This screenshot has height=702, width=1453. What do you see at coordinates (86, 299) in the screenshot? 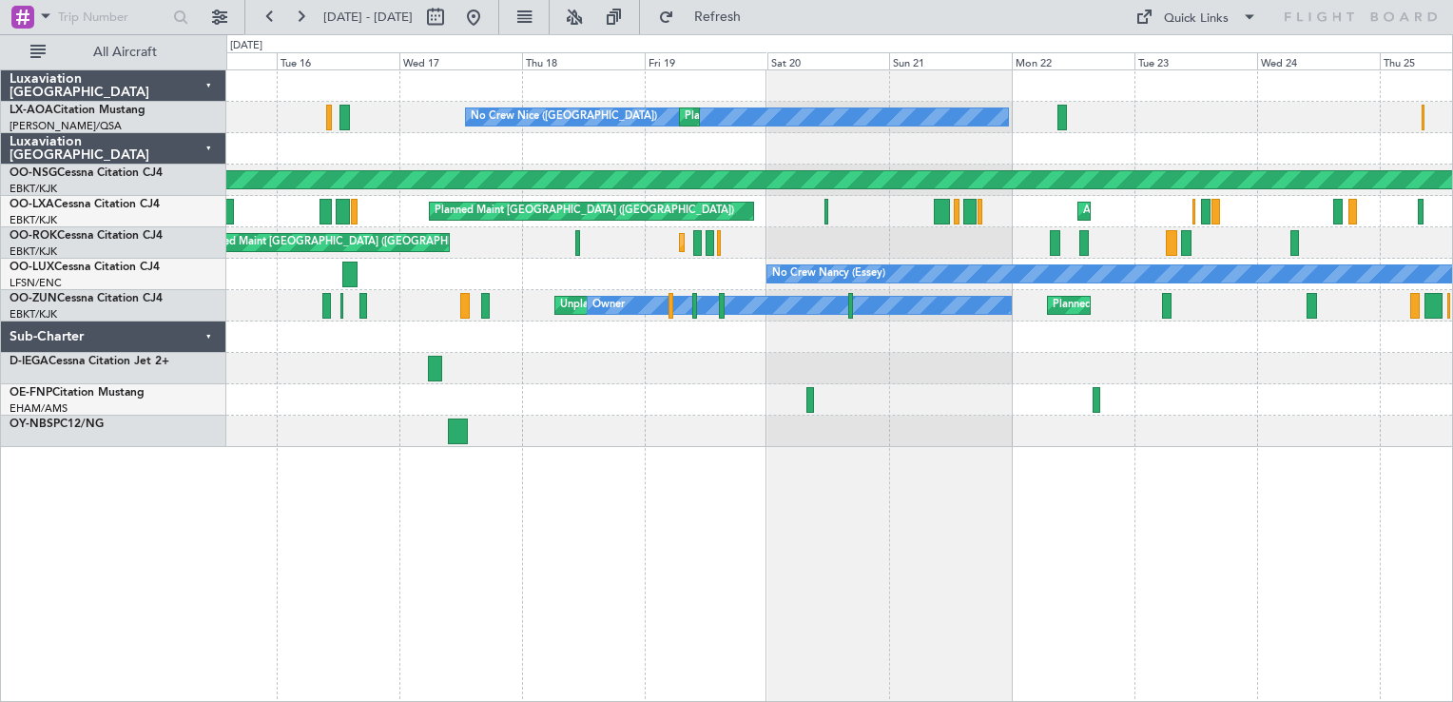
I see `a: OO-ZUNCessna Citation CJ4` at bounding box center [86, 299].